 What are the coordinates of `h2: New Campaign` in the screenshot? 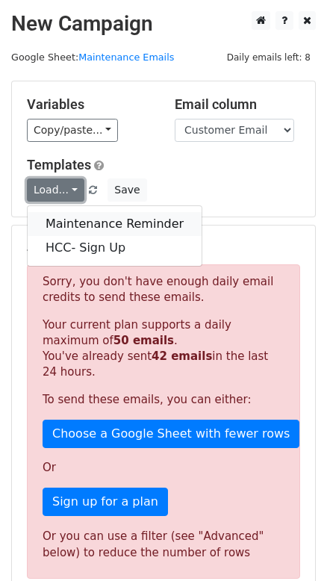 It's located at (164, 24).